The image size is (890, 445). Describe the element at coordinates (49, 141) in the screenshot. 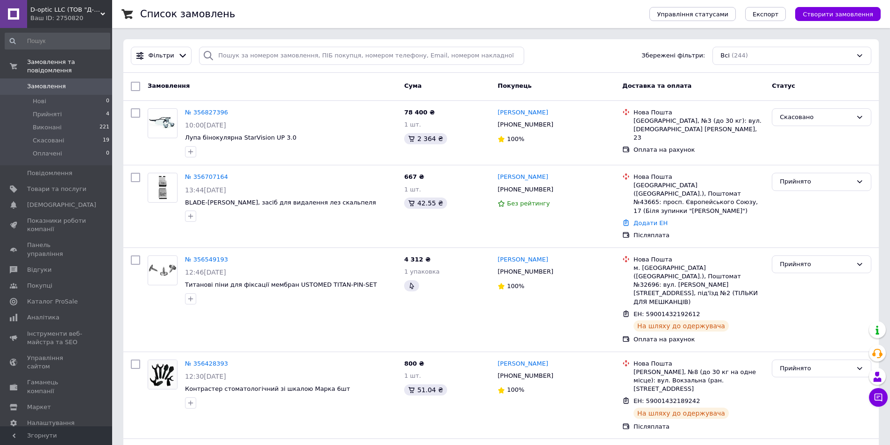

I see `span: Скасовані` at that location.